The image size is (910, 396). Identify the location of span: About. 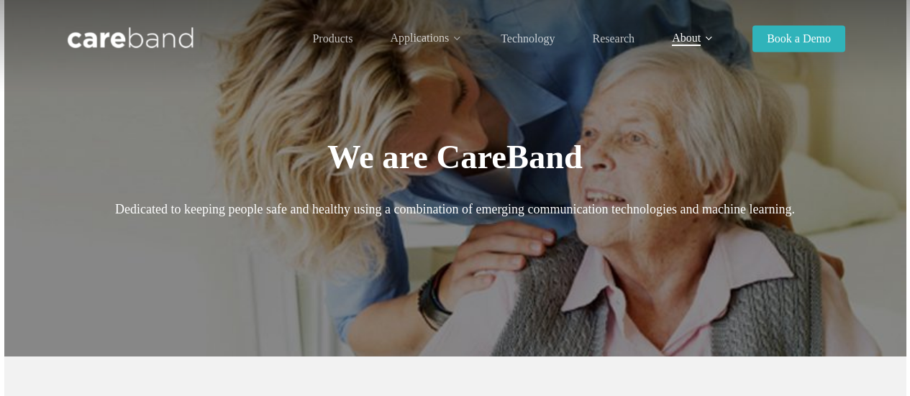
(686, 37).